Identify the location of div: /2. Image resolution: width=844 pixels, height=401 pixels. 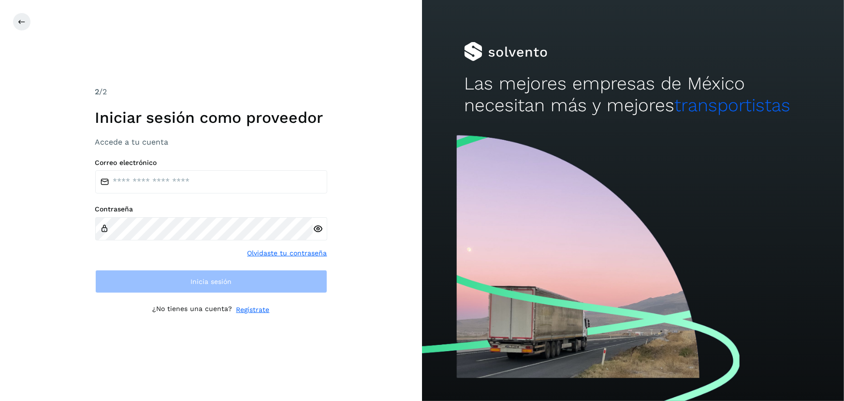
(211, 92).